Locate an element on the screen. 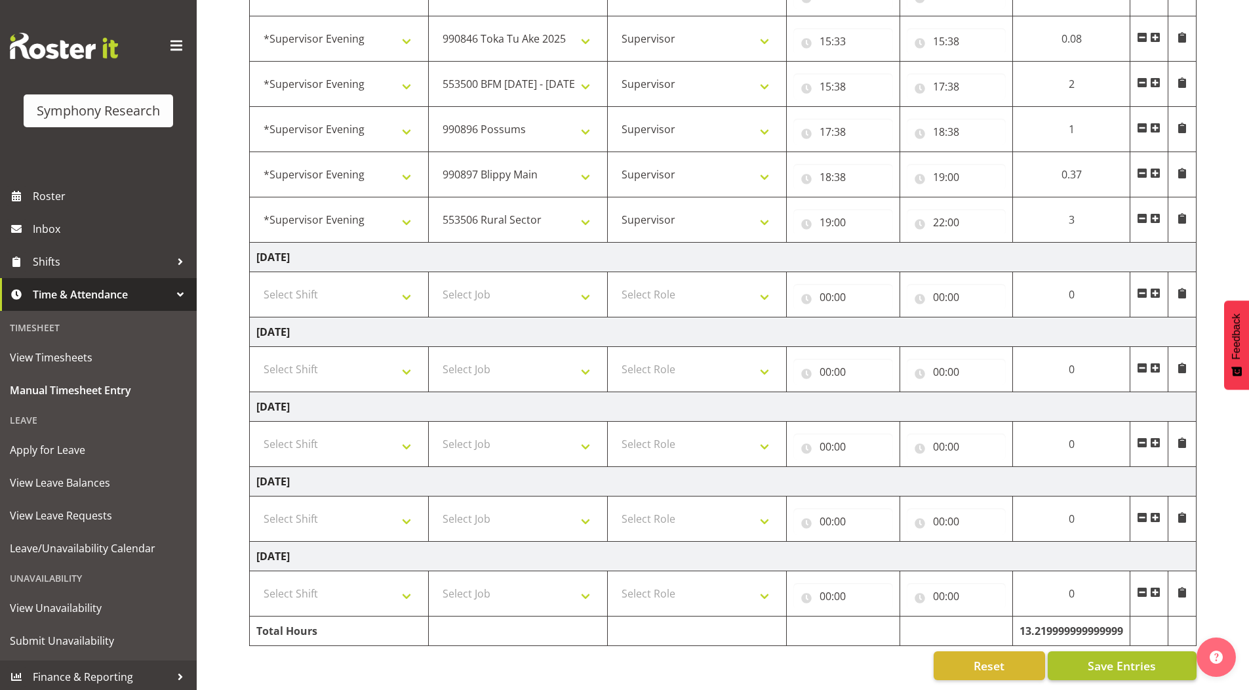 This screenshot has height=690, width=1249. span: Apply for Leave is located at coordinates (98, 450).